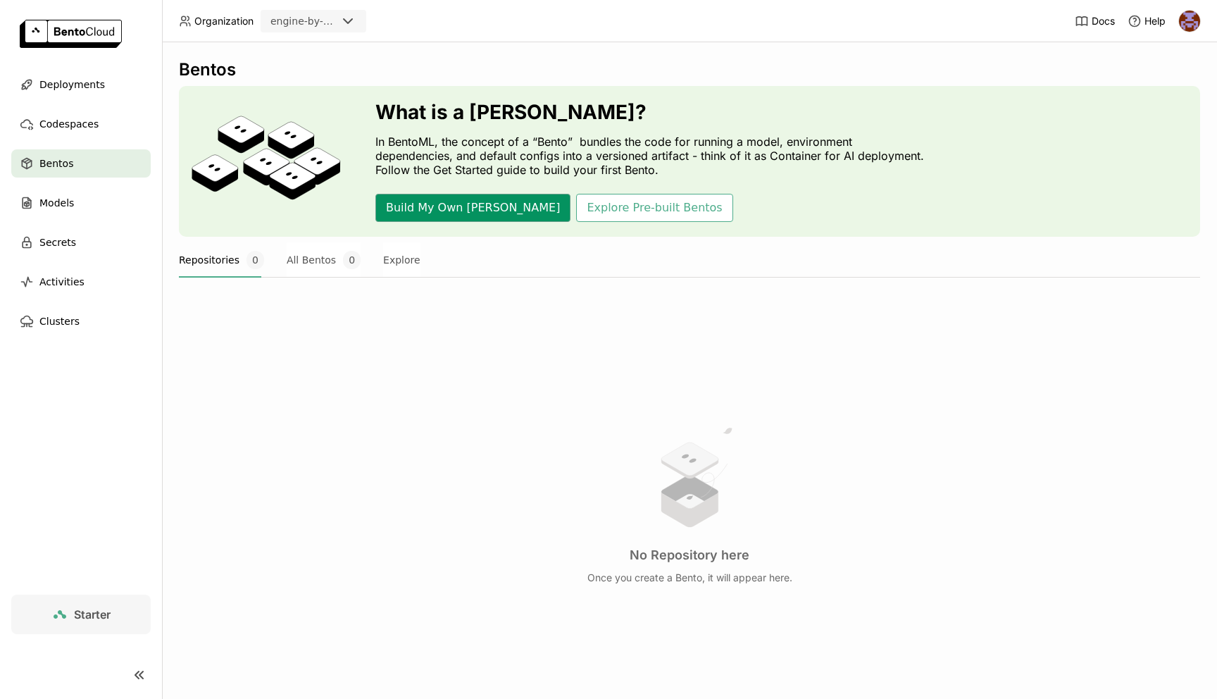 The image size is (1217, 699). I want to click on button: All Bentos, so click(323, 260).